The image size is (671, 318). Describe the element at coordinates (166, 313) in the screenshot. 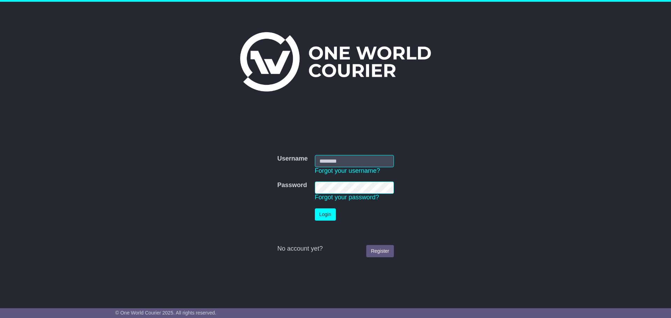

I see `span: © One World Courier 2025. All rights reserved.` at that location.